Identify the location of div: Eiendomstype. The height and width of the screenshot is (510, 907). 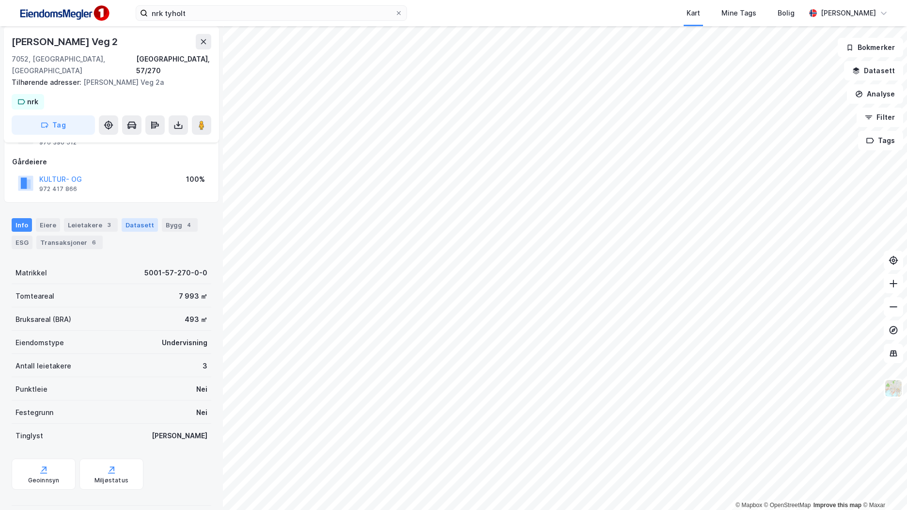
(40, 343).